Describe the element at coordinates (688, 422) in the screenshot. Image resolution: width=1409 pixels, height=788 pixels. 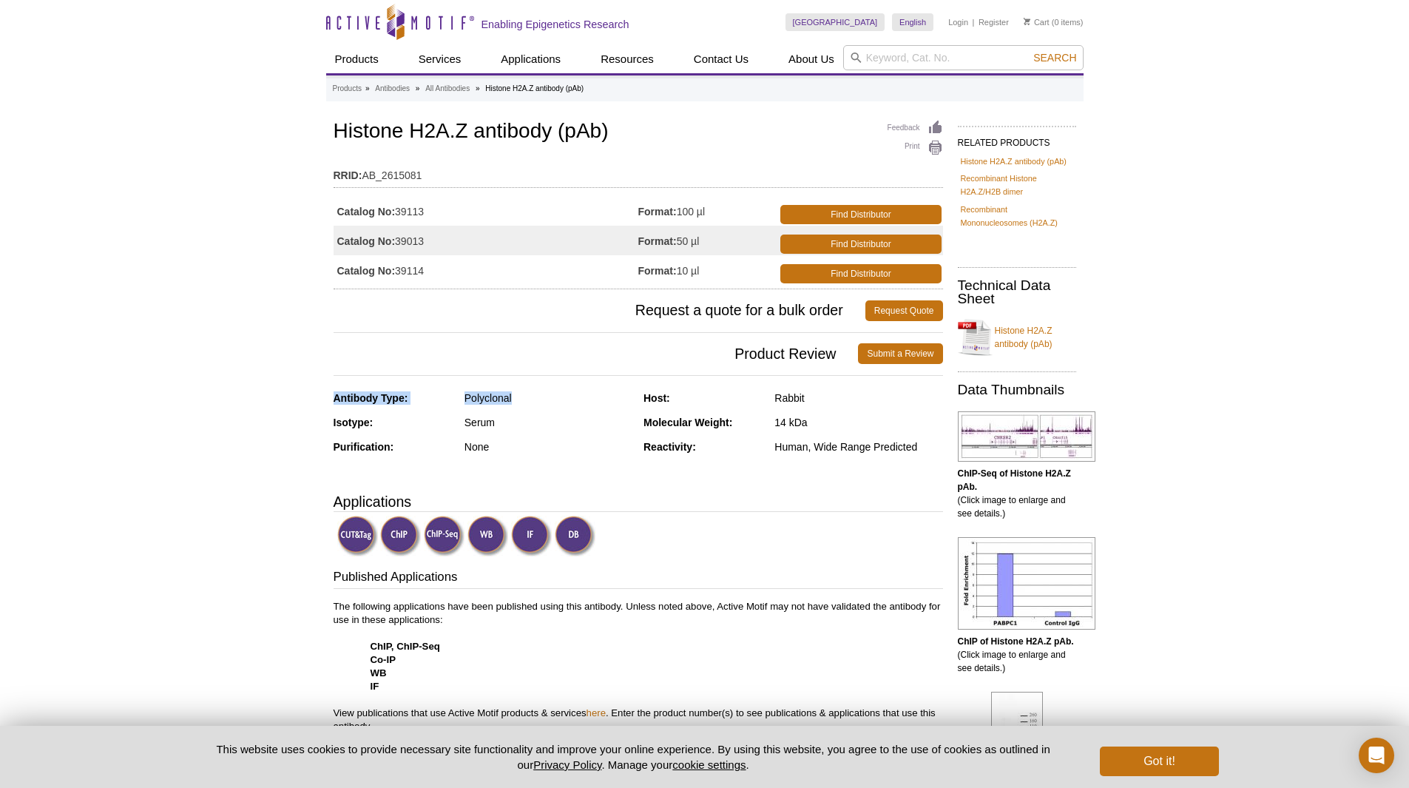
I see `strong: Molecular Weight:` at that location.